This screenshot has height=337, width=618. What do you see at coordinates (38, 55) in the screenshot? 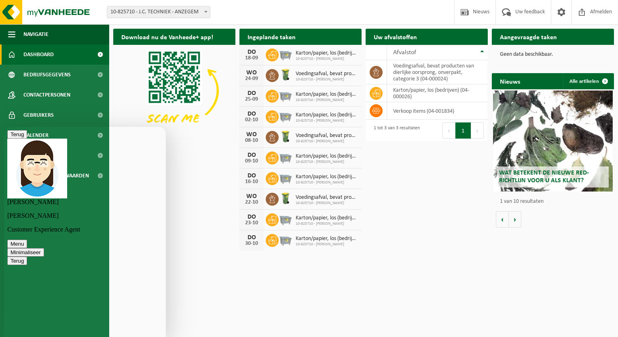
I see `span: Dashboard` at bounding box center [38, 55].